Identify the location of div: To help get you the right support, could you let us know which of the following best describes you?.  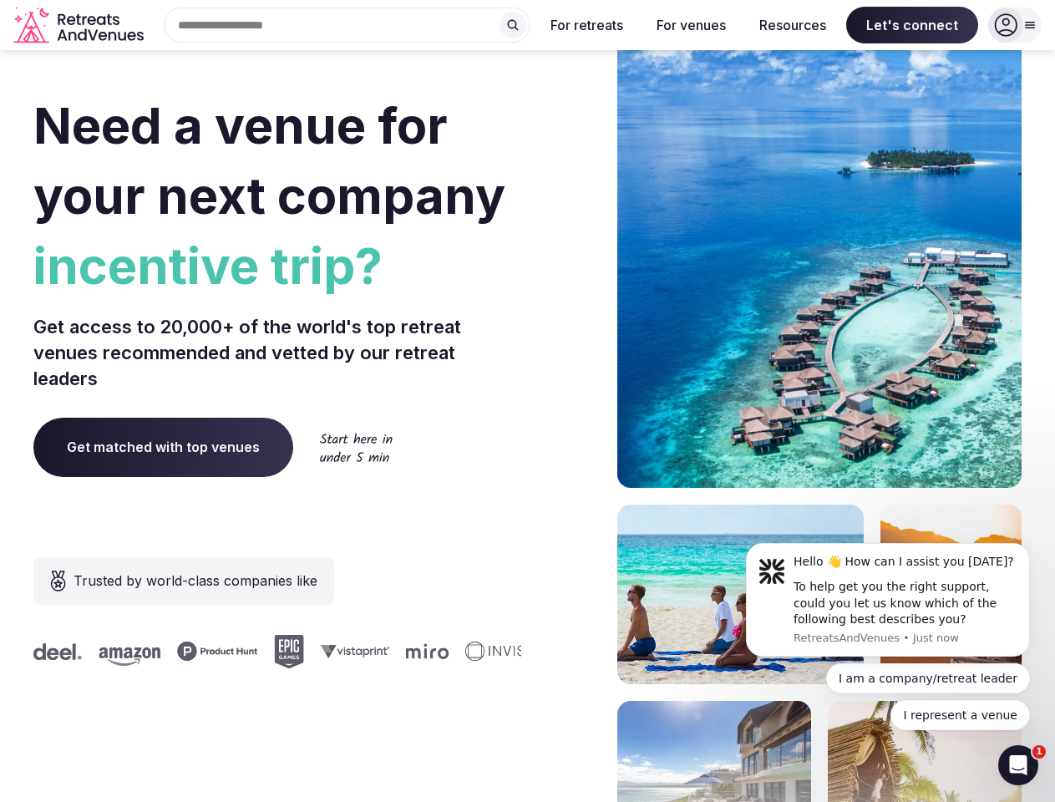
(185, 75).